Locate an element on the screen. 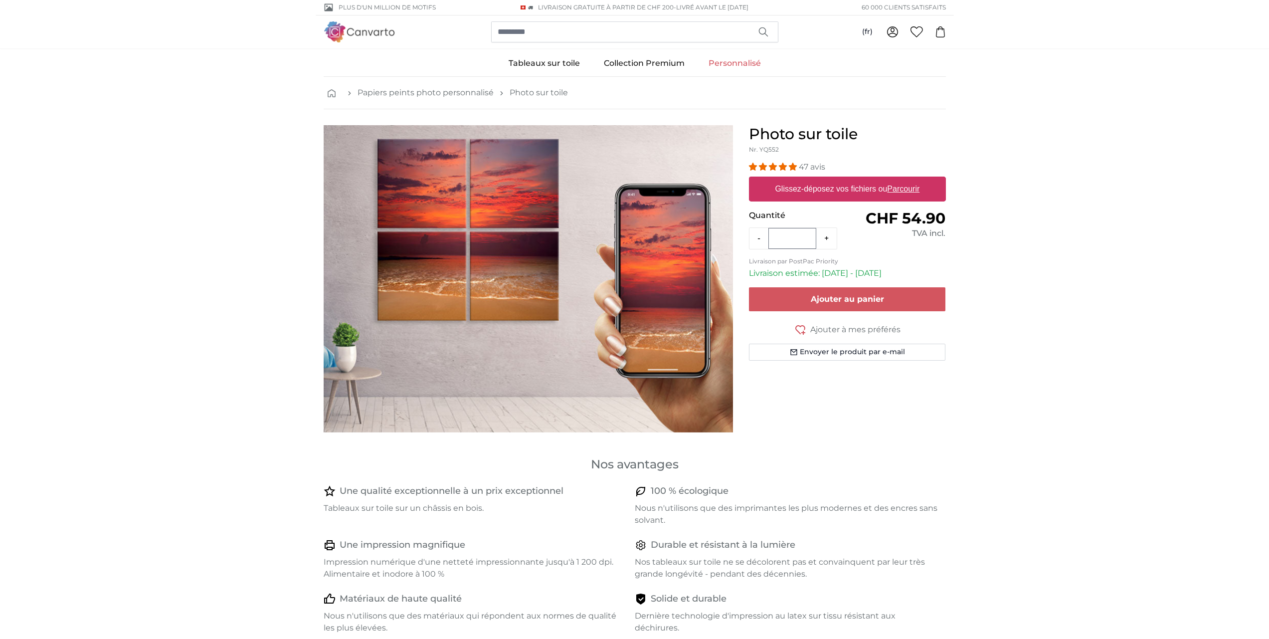 The width and height of the screenshot is (1269, 639). span: 47 avis is located at coordinates (812, 167).